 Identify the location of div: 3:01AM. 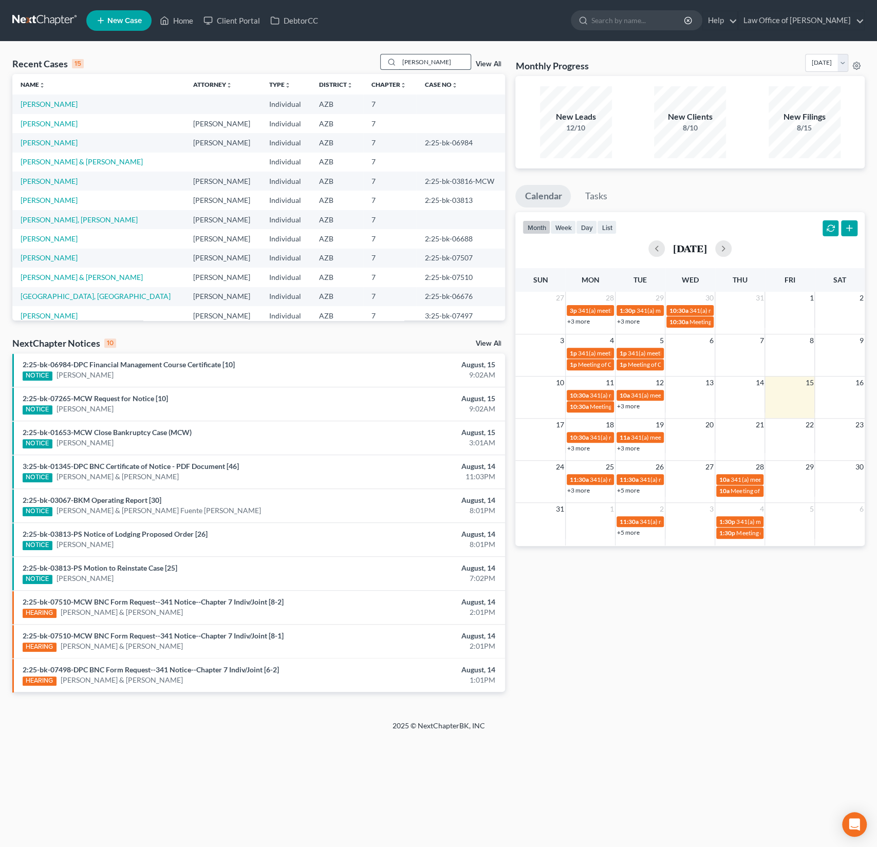
(419, 443).